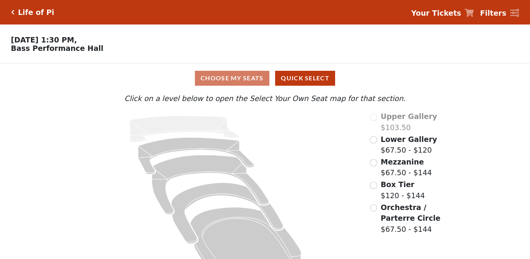 This screenshot has width=530, height=259. Describe the element at coordinates (305, 78) in the screenshot. I see `button: Quick Select` at that location.